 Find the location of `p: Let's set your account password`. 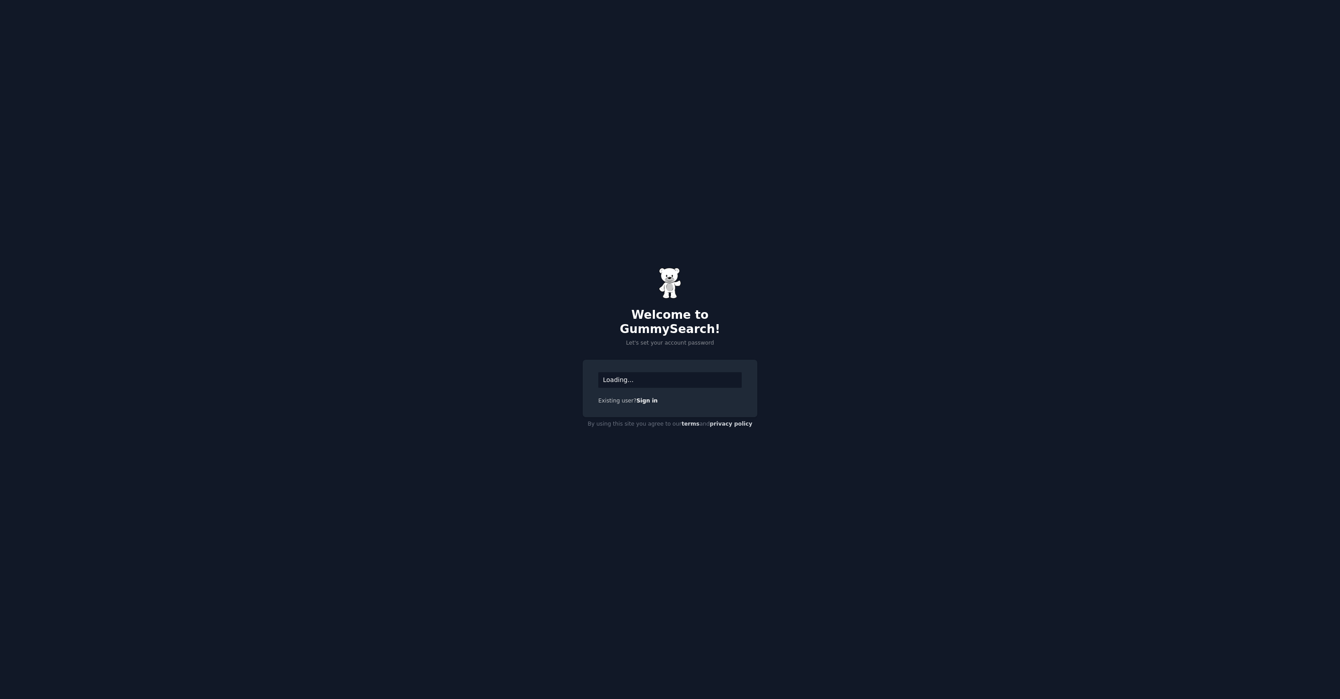

p: Let's set your account password is located at coordinates (670, 343).